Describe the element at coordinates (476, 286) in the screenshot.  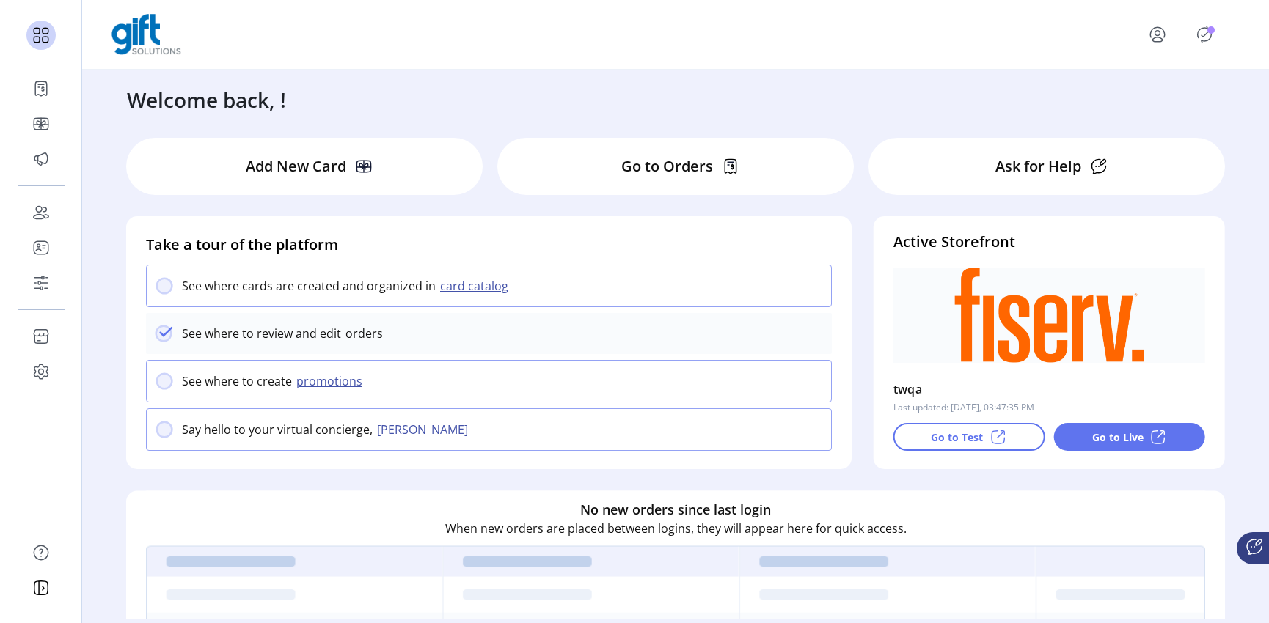
I see `button: card catalog` at that location.